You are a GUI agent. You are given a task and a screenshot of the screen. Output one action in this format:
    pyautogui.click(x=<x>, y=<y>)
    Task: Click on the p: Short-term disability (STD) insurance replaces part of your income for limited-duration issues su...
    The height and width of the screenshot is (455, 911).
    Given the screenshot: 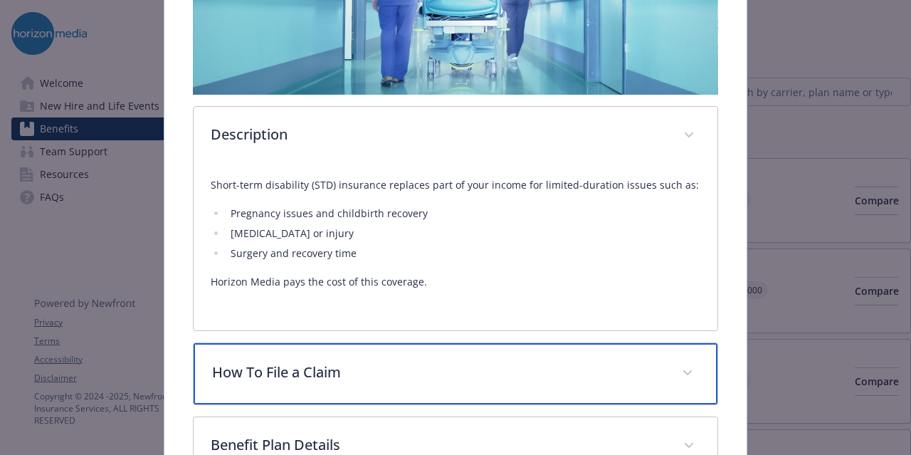 What is the action you would take?
    pyautogui.click(x=455, y=185)
    